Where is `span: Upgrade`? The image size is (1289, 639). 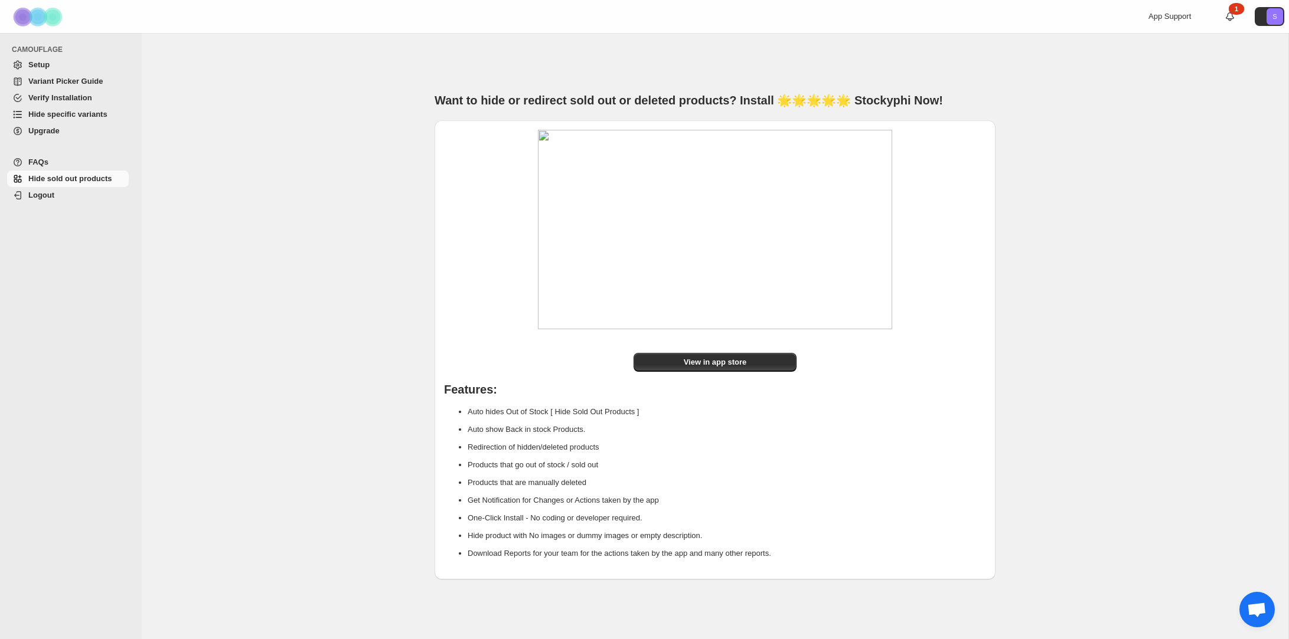 span: Upgrade is located at coordinates (44, 130).